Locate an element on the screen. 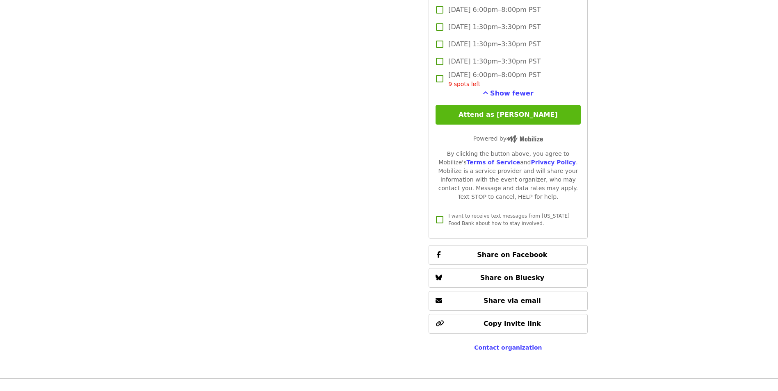 The image size is (778, 391). button: Share on Facebook is located at coordinates (508, 255).